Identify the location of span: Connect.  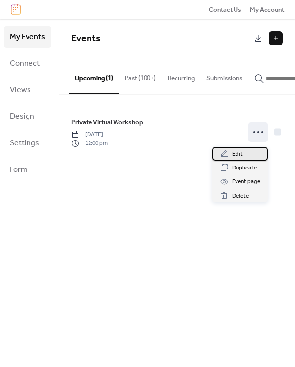
(25, 64).